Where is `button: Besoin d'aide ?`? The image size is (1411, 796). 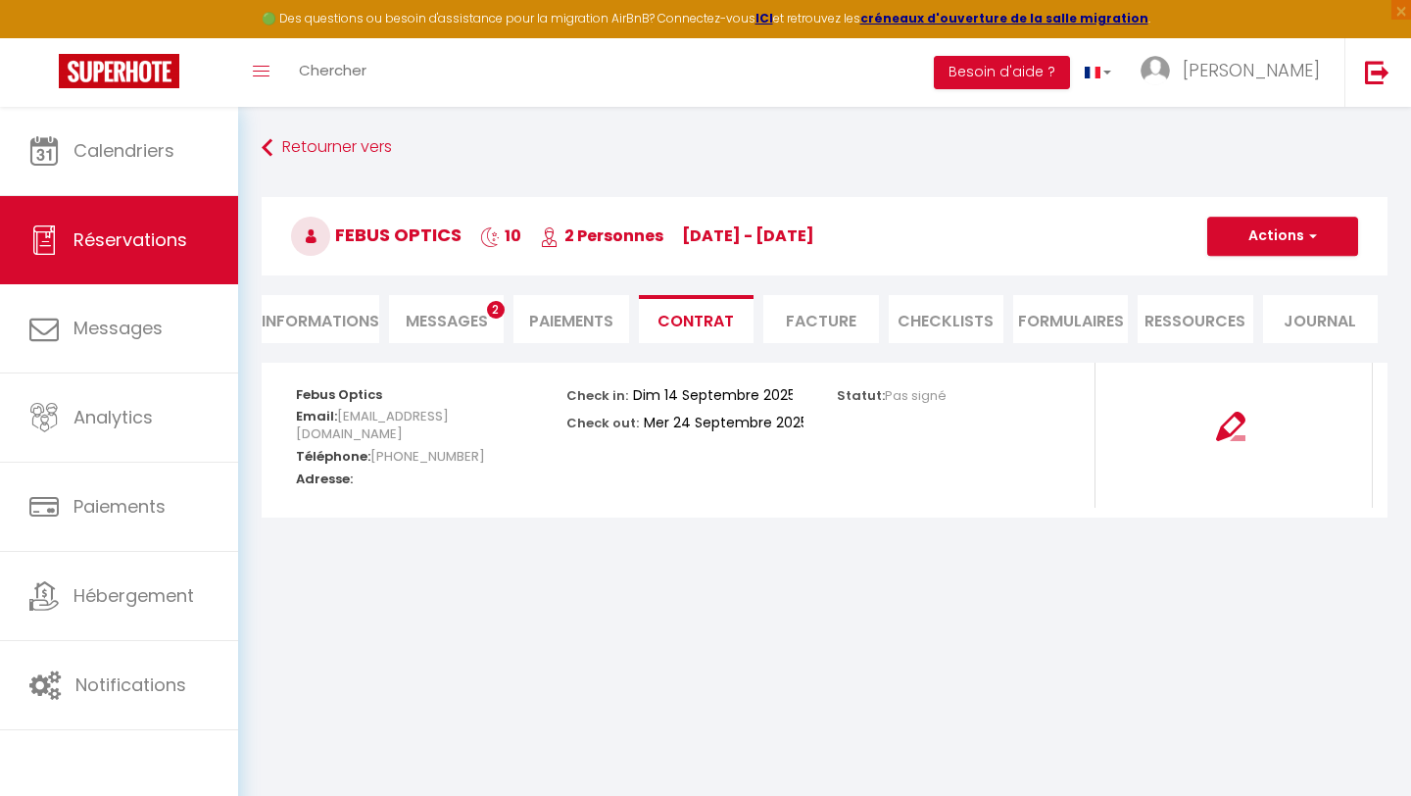
button: Besoin d'aide ? is located at coordinates (1002, 73).